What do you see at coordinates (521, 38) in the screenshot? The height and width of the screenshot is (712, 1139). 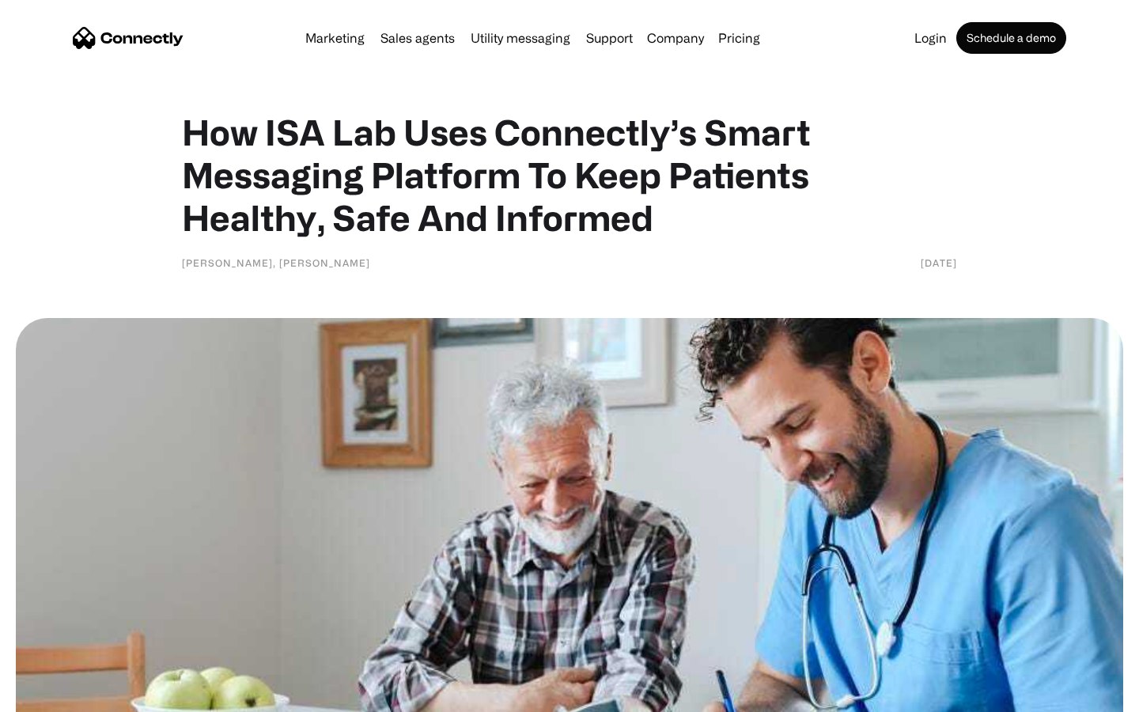 I see `a: Utility messaging` at bounding box center [521, 38].